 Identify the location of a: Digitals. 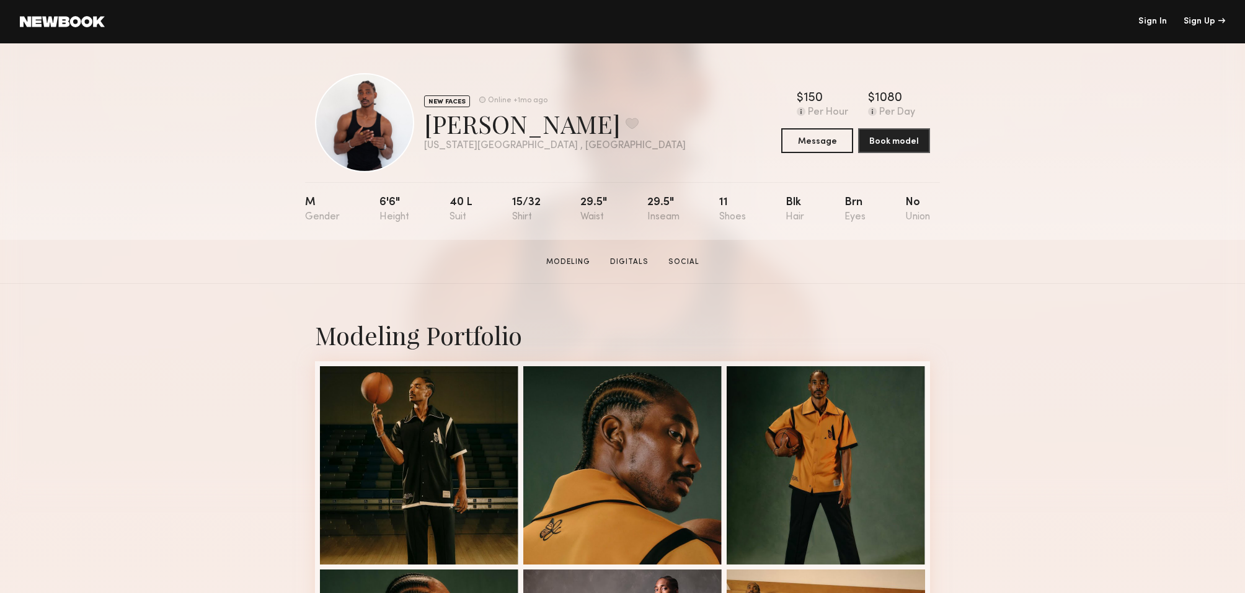
(629, 262).